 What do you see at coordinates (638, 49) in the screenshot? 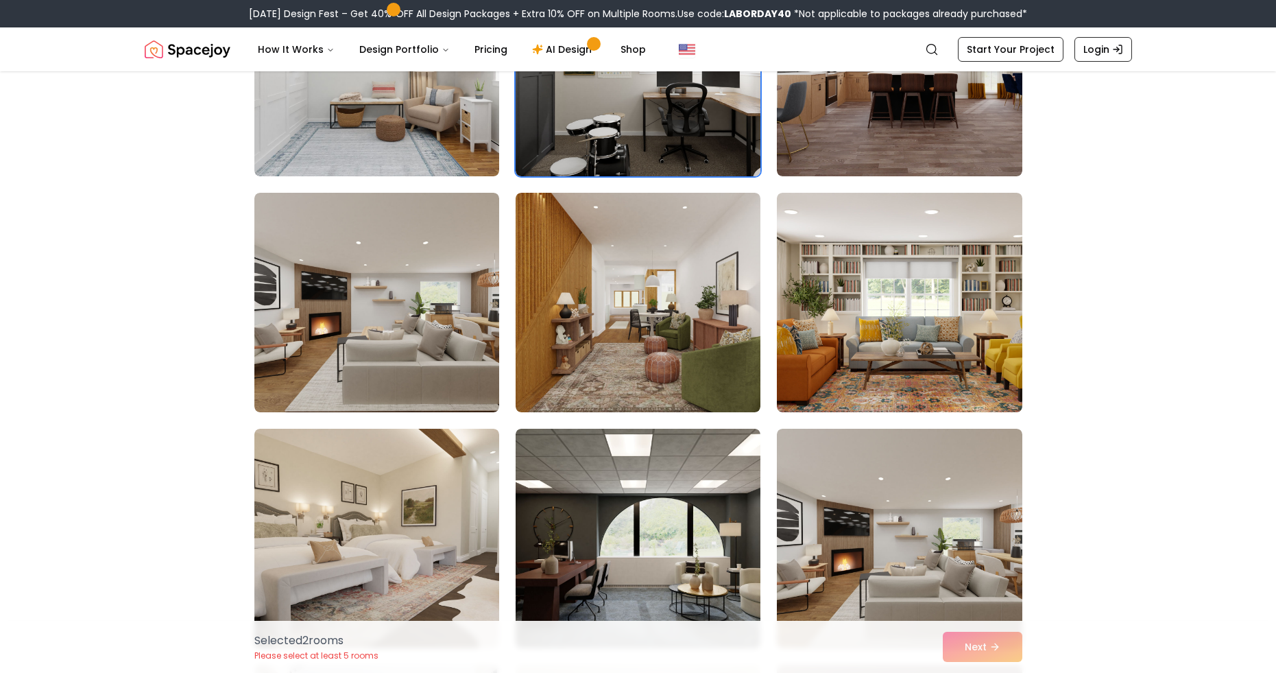
I see `nav: Global` at bounding box center [638, 49].